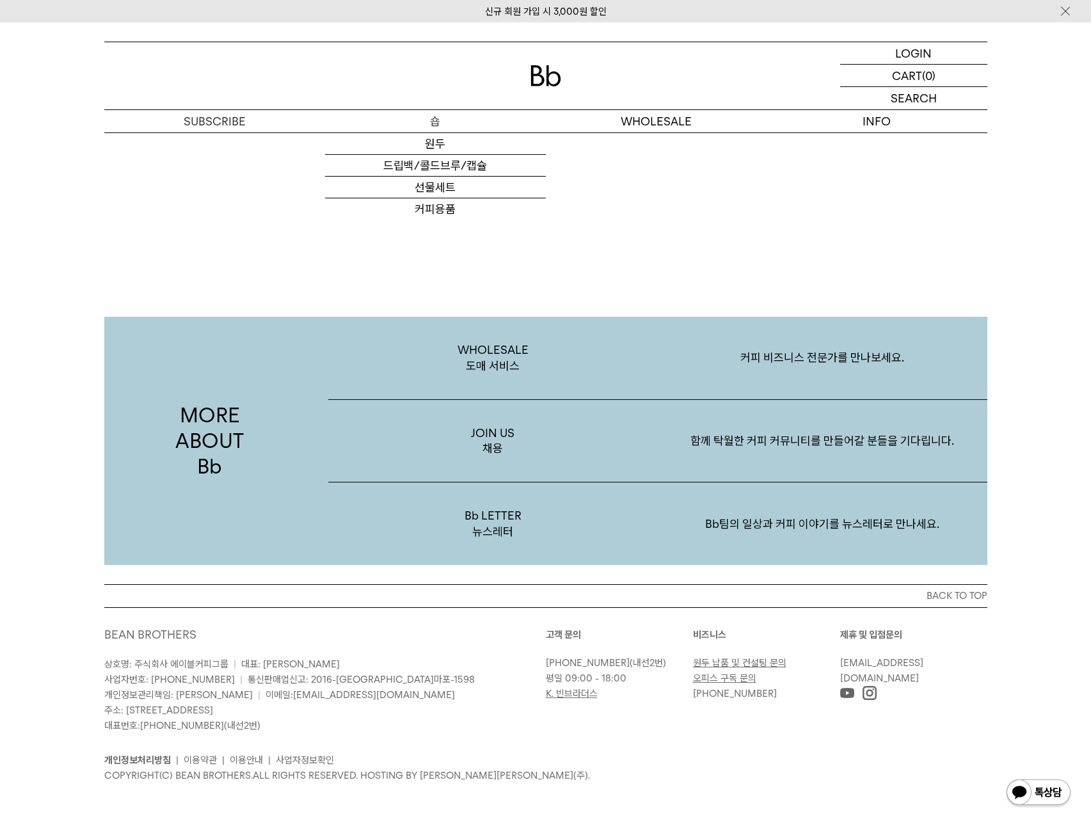 Image resolution: width=1091 pixels, height=828 pixels. What do you see at coordinates (656, 121) in the screenshot?
I see `p: WHOLESALE` at bounding box center [656, 121].